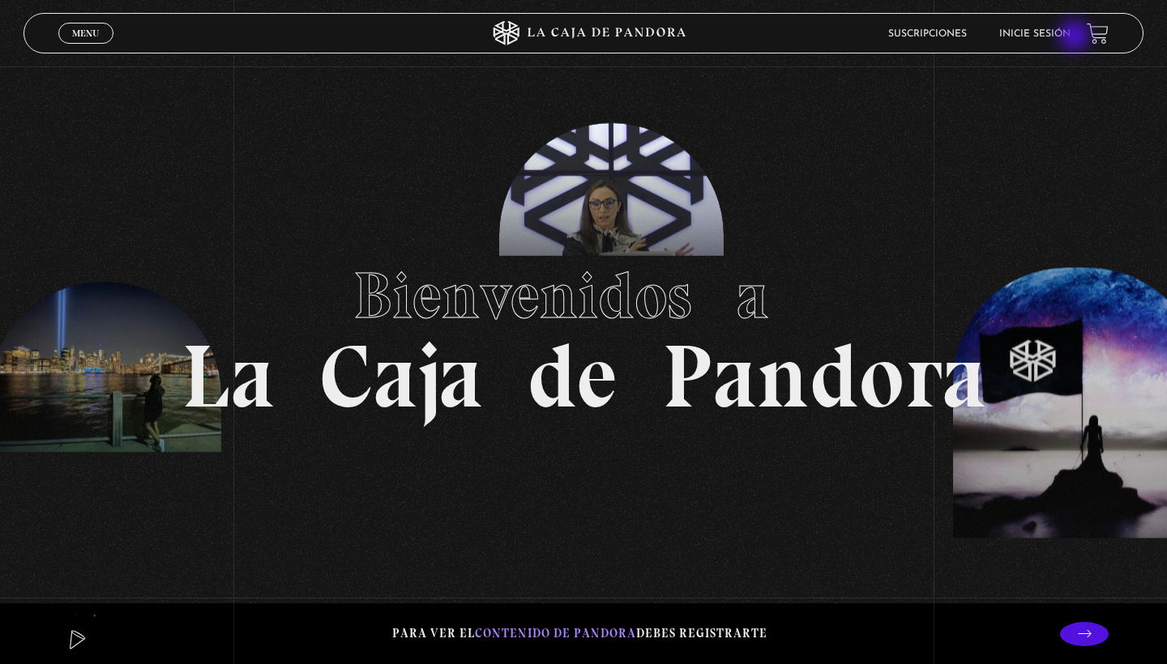 Image resolution: width=1167 pixels, height=664 pixels. I want to click on span: Cerrar, so click(86, 48).